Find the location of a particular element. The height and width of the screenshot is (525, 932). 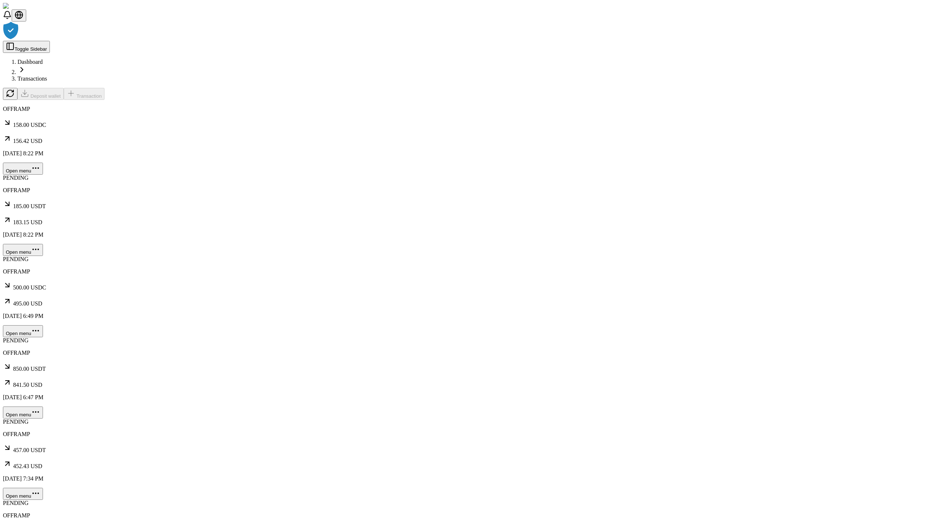

button: Transaction is located at coordinates (84, 94).